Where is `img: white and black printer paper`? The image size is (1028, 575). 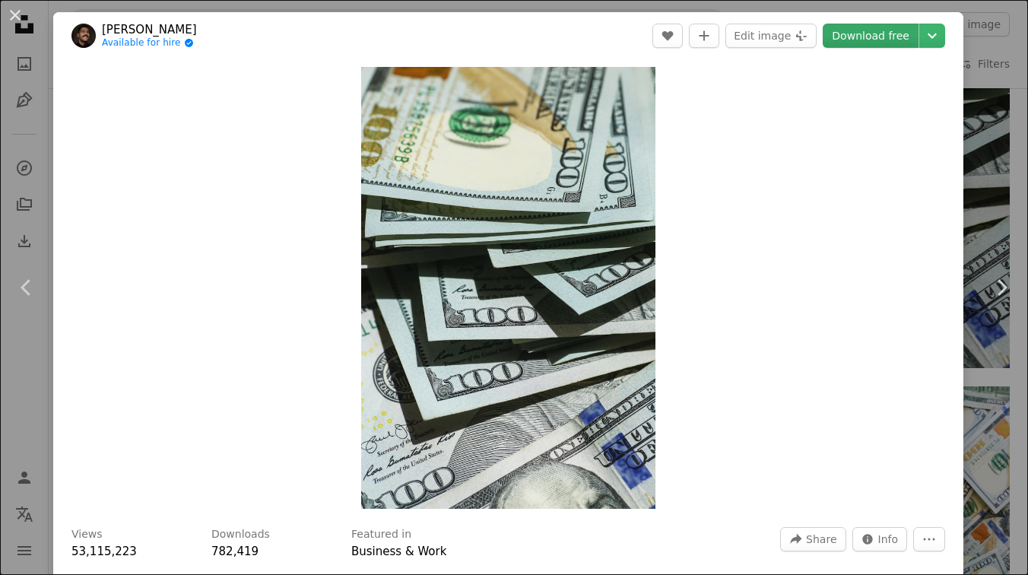
img: white and black printer paper is located at coordinates (508, 287).